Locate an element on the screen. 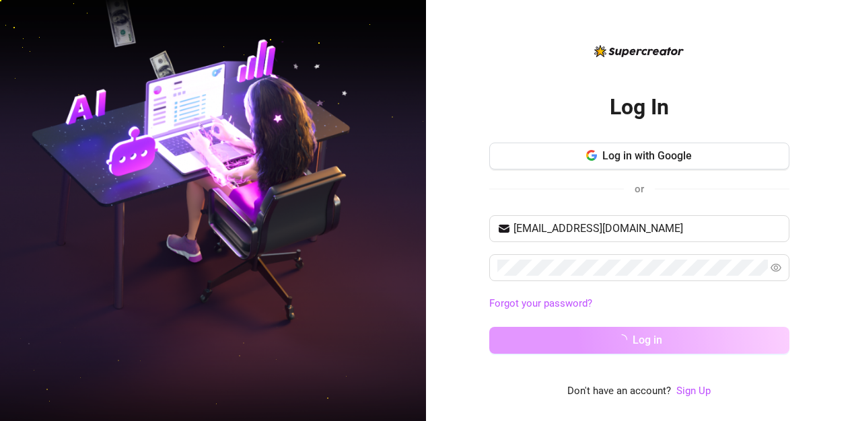 The height and width of the screenshot is (421, 852). span: Log in is located at coordinates (647, 340).